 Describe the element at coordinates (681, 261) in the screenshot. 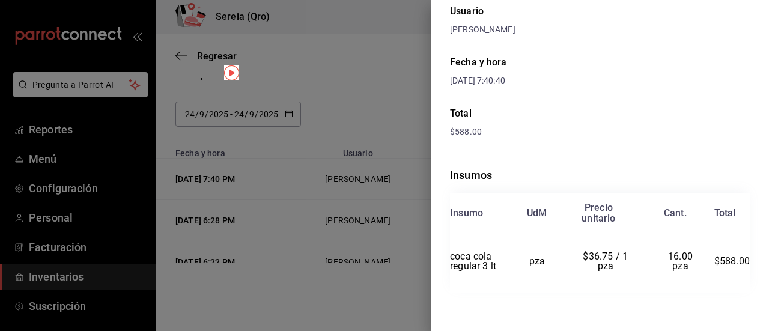

I see `span: 16.00 pza` at that location.